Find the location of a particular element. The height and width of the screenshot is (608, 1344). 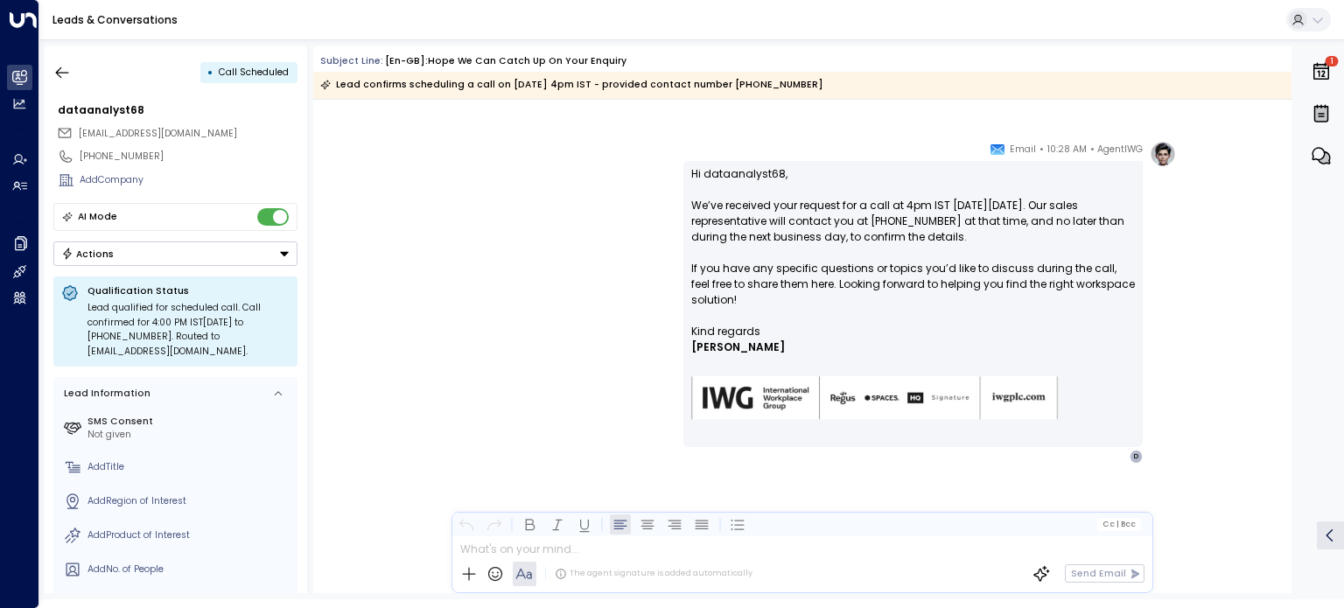

button: Cc|Bcc is located at coordinates (1119, 524).